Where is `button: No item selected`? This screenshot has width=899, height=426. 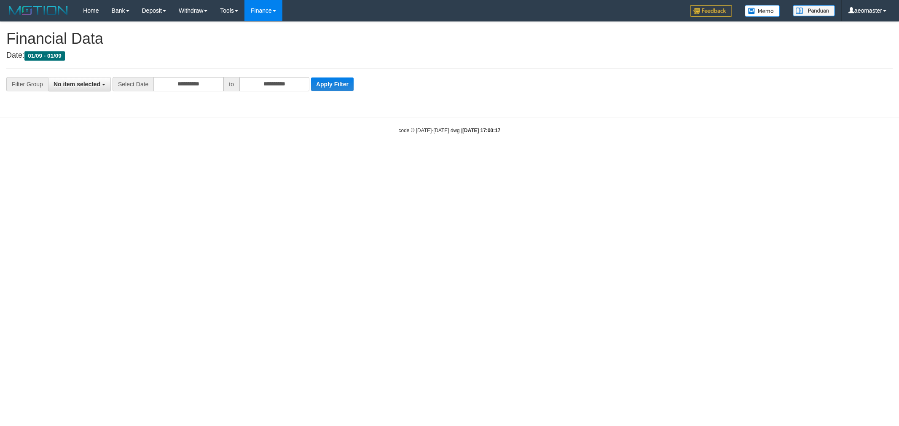 button: No item selected is located at coordinates (79, 84).